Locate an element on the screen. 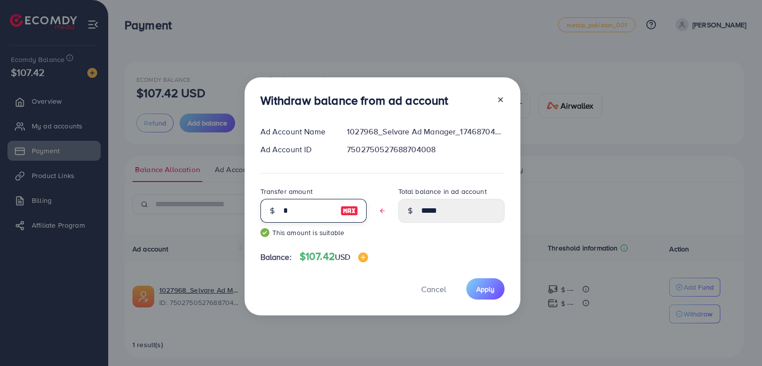  div: Ad Account ID is located at coordinates (296, 149).